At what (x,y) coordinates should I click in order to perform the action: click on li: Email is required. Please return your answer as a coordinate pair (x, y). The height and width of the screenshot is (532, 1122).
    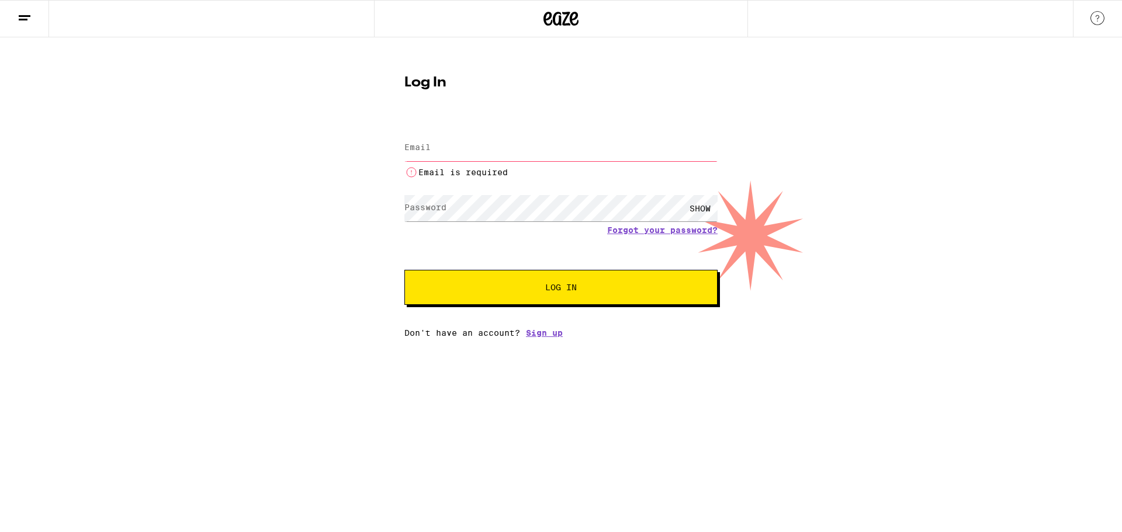
    Looking at the image, I should click on (561, 172).